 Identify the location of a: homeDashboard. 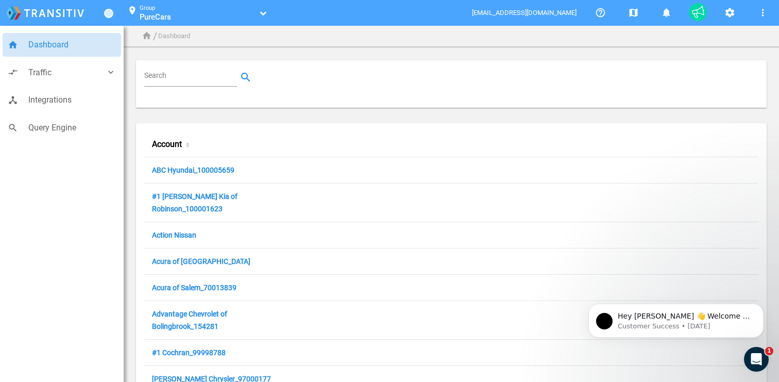
(62, 45).